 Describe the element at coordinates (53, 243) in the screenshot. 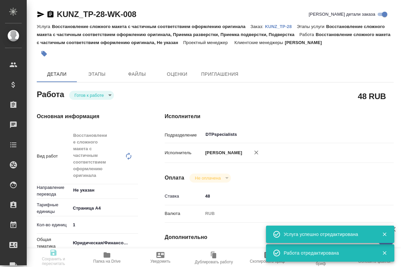

I see `p: Общая тематика` at that location.